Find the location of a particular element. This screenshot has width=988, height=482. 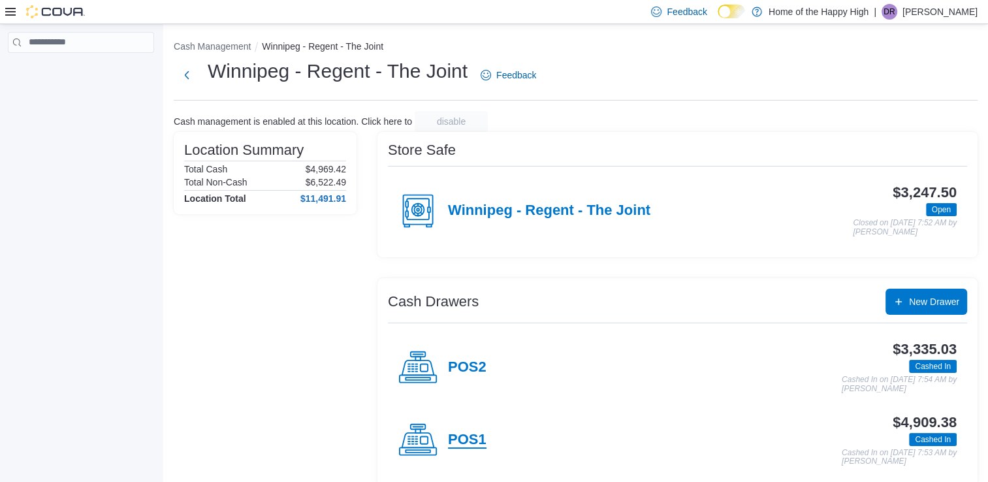

h6: Total Cash is located at coordinates (206, 169).